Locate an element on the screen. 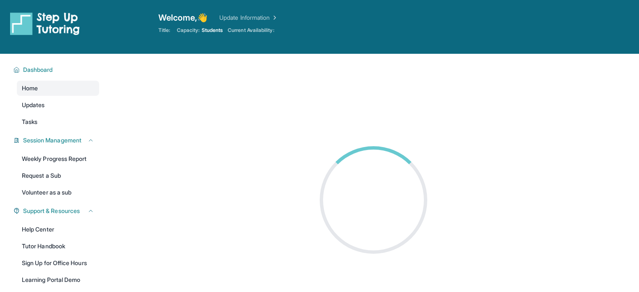 The height and width of the screenshot is (292, 639). a: Learning Portal Demo is located at coordinates (58, 280).